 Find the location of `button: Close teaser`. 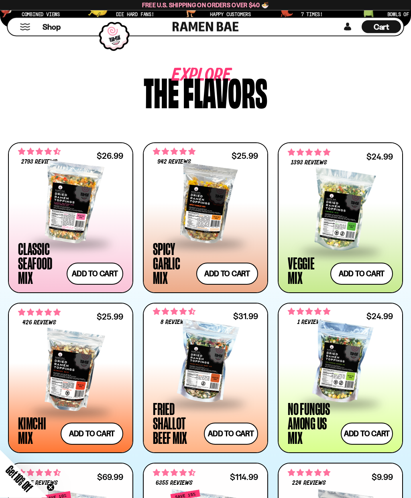

button: Close teaser is located at coordinates (51, 488).